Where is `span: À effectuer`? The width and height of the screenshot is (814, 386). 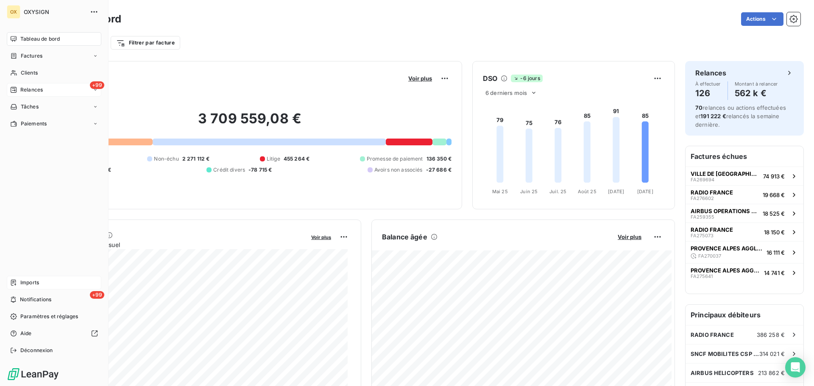
span: À effectuer is located at coordinates (708, 84).